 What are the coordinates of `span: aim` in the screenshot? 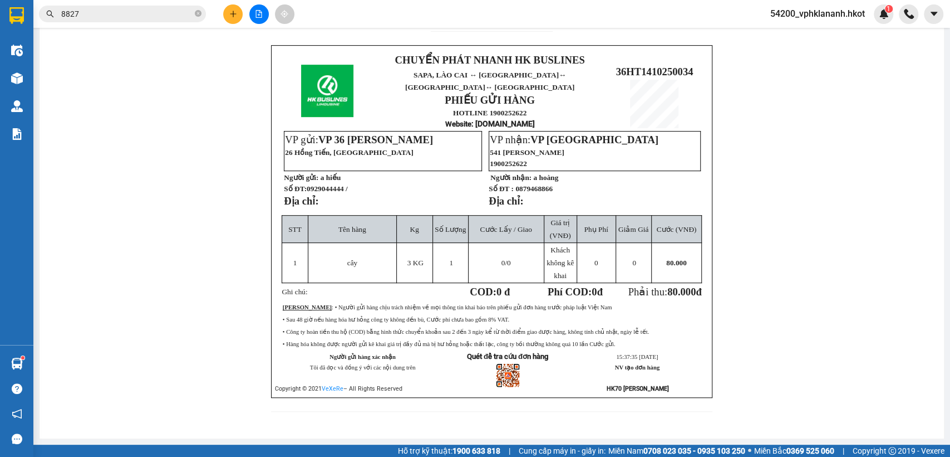 It's located at (284, 14).